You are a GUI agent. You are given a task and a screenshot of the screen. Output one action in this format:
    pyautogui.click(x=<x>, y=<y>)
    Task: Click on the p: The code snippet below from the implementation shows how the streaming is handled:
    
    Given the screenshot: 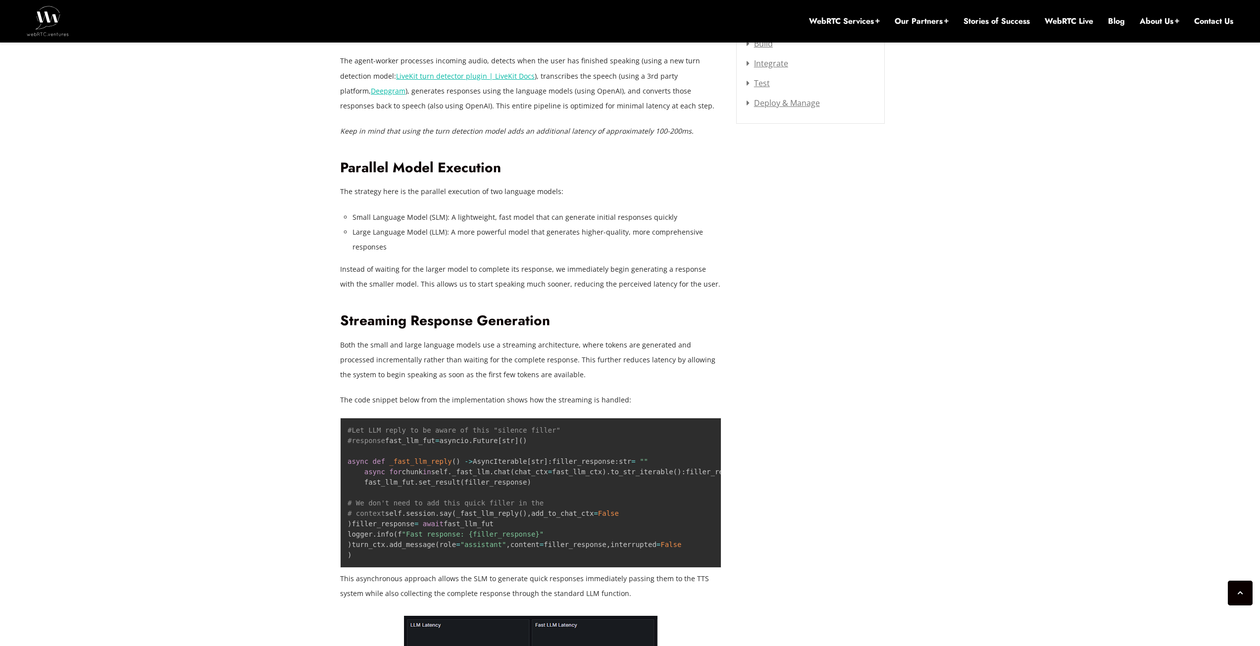 What is the action you would take?
    pyautogui.click(x=531, y=400)
    